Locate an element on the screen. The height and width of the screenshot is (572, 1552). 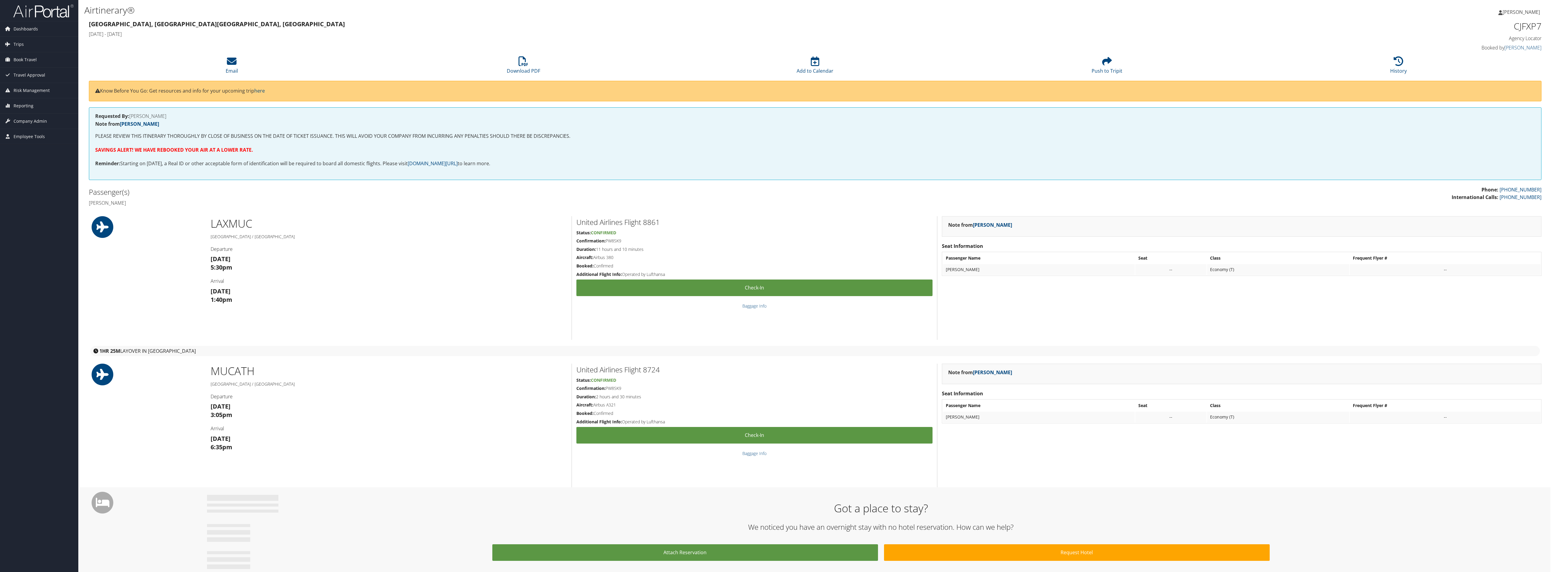
h4: Booked by is located at coordinates (1363, 48).